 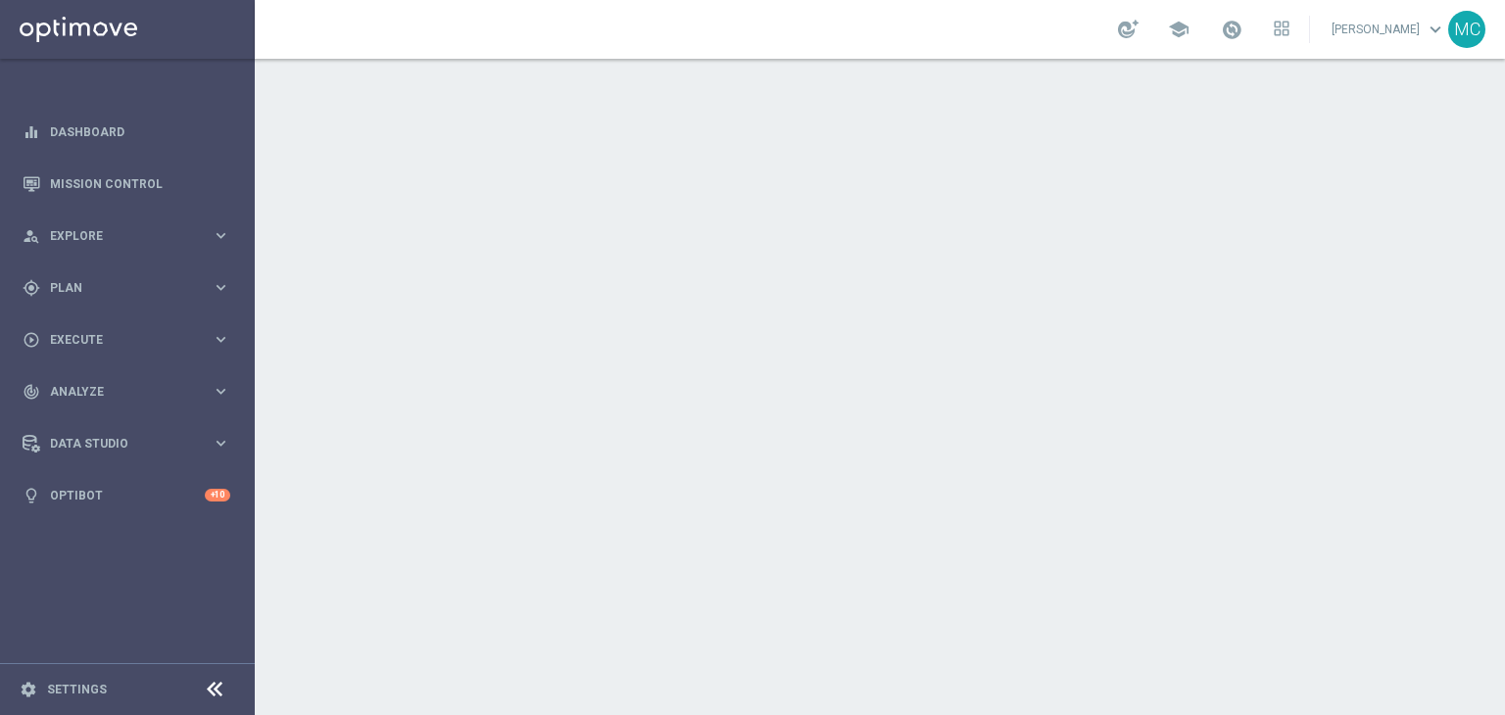 What do you see at coordinates (117, 444) in the screenshot?
I see `div: Data Studio` at bounding box center [117, 444].